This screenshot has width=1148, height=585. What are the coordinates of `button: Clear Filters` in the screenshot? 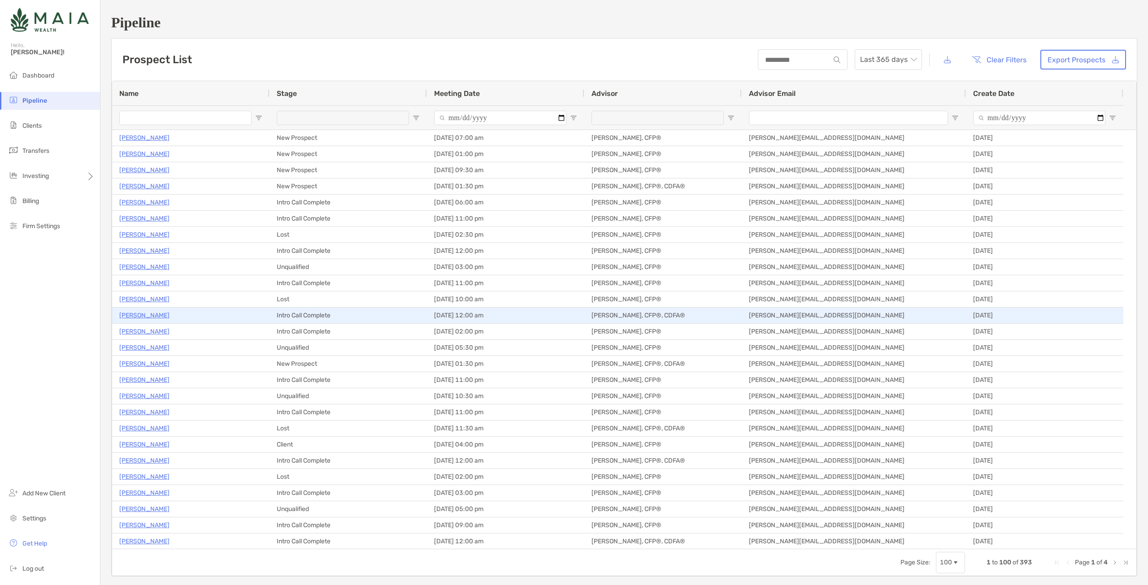 It's located at (999, 60).